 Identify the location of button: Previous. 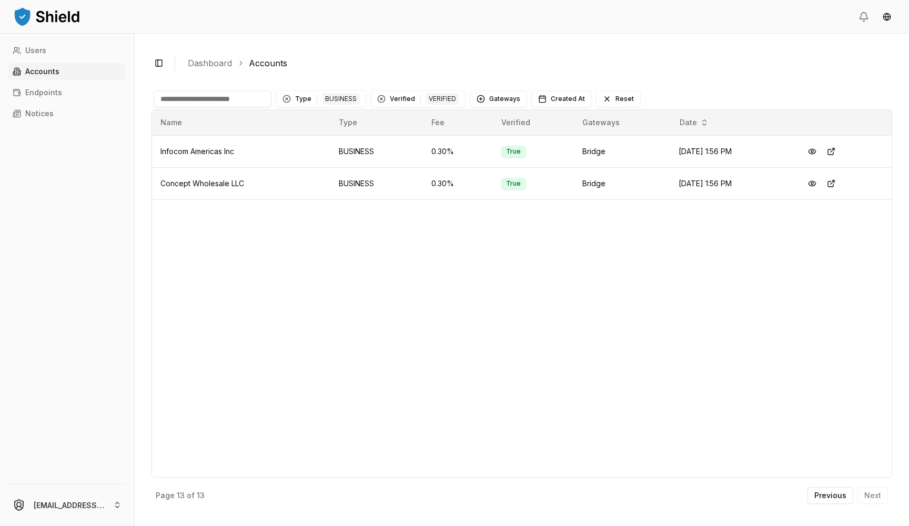
(830, 495).